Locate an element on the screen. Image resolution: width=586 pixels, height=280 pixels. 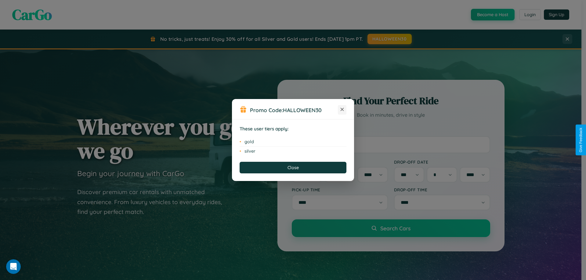
b: HALLOWEEN30 is located at coordinates (302, 110).